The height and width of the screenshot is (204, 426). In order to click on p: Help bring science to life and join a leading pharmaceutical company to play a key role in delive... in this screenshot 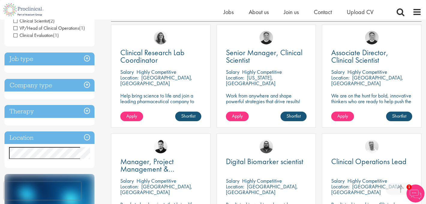, I will do `click(161, 107)`.